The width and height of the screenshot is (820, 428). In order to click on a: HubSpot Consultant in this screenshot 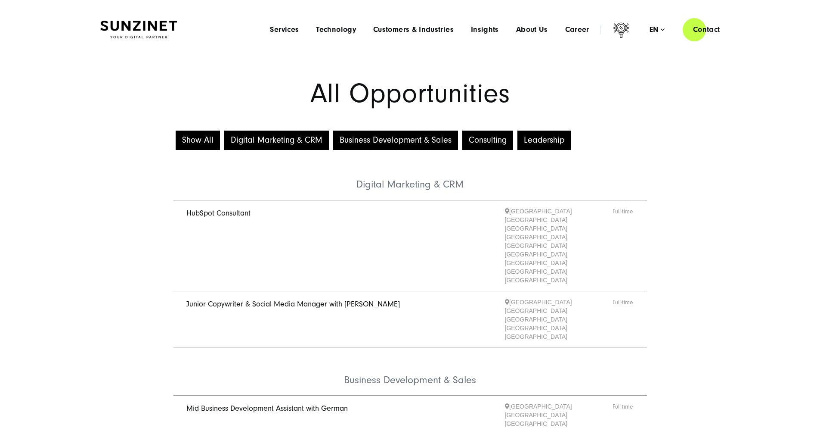, I will do `click(218, 213)`.